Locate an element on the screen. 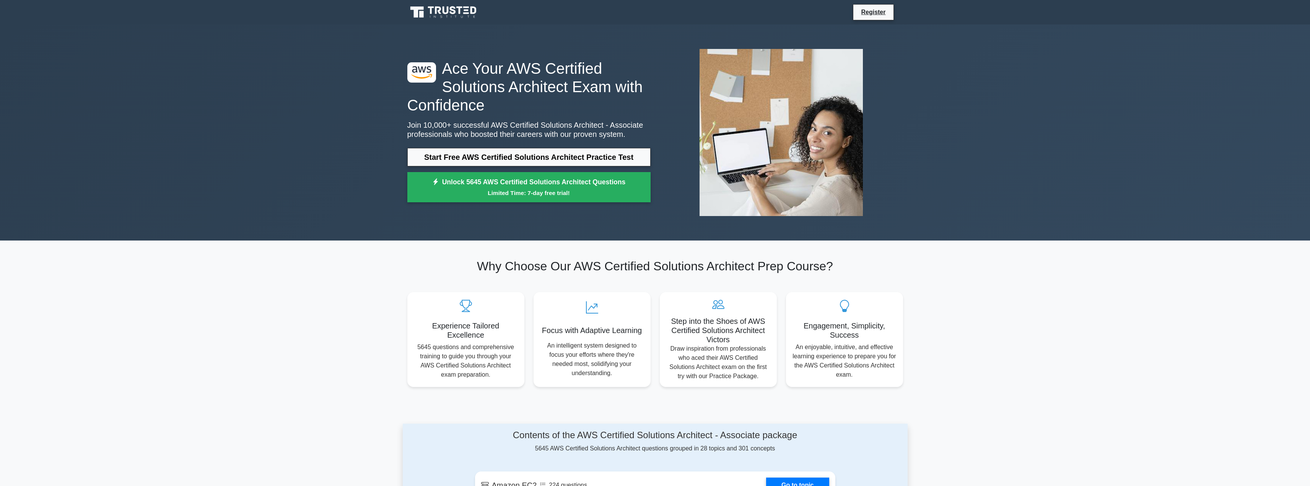  p: An enjoyable, intuitive, and effective learning experience to prepare you for the AWS Certified S... is located at coordinates (845, 361).